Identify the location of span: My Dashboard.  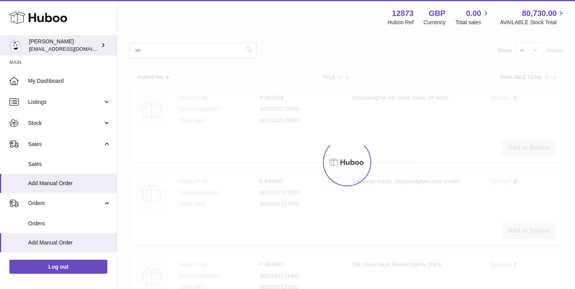
(69, 81).